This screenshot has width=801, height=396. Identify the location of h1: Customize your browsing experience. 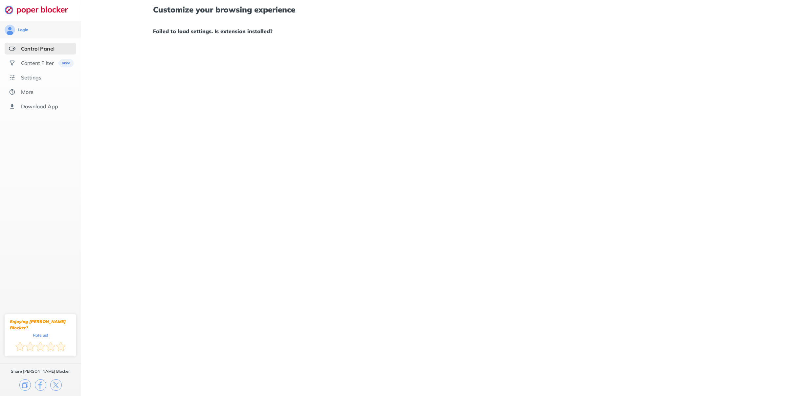
(441, 10).